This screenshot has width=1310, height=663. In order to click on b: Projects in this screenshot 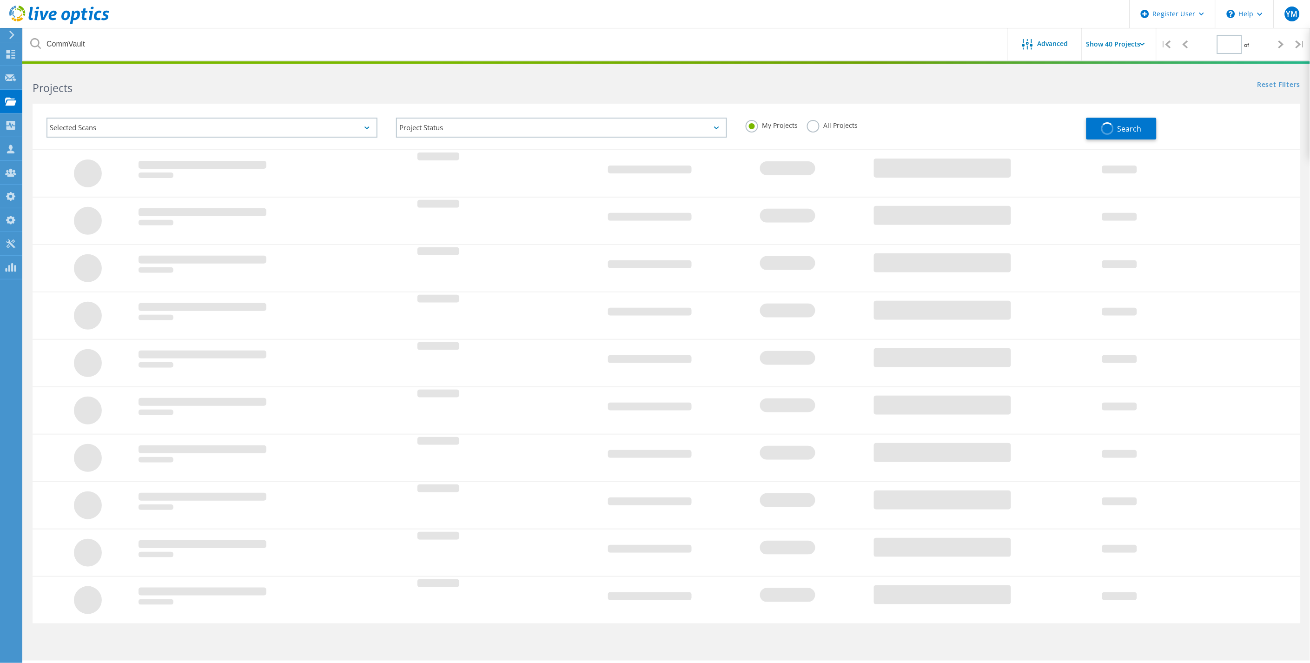, I will do `click(53, 88)`.